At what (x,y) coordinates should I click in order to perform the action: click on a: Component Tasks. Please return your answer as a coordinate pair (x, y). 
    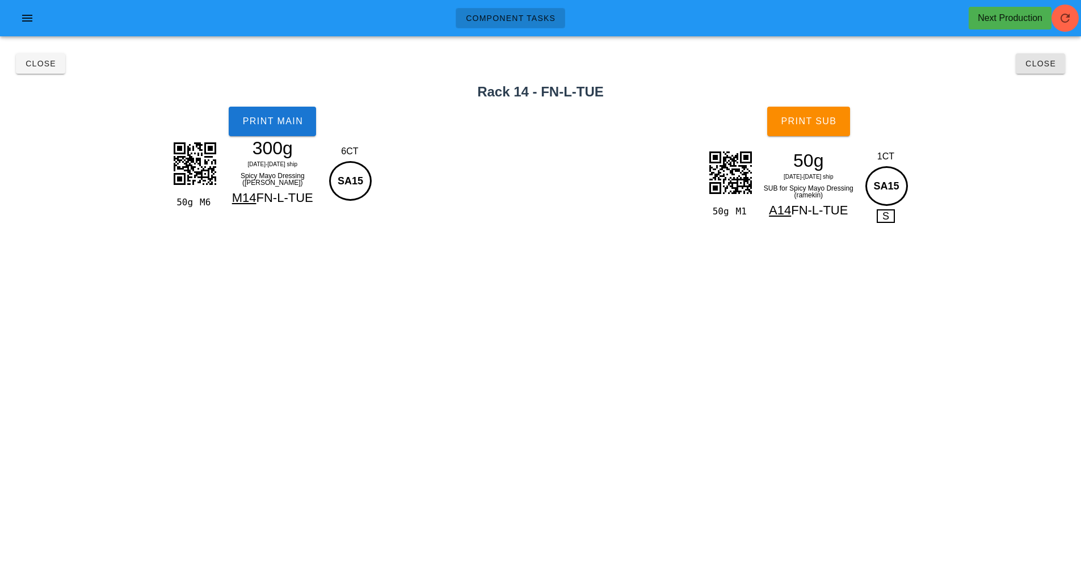
    Looking at the image, I should click on (510, 18).